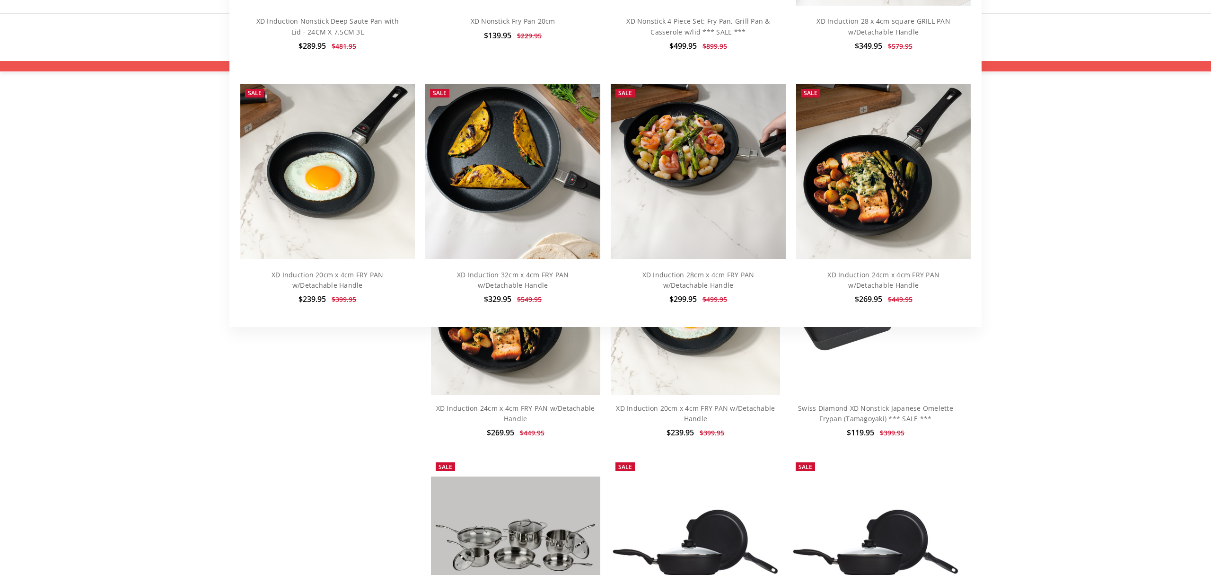 The image size is (1211, 575). Describe the element at coordinates (900, 46) in the screenshot. I see `span: $579.95` at that location.